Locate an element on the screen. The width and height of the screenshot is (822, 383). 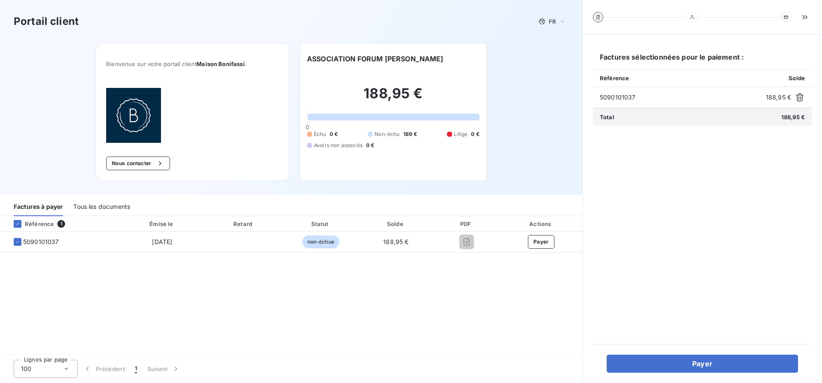
h2: 188,95 € is located at coordinates (393, 98).